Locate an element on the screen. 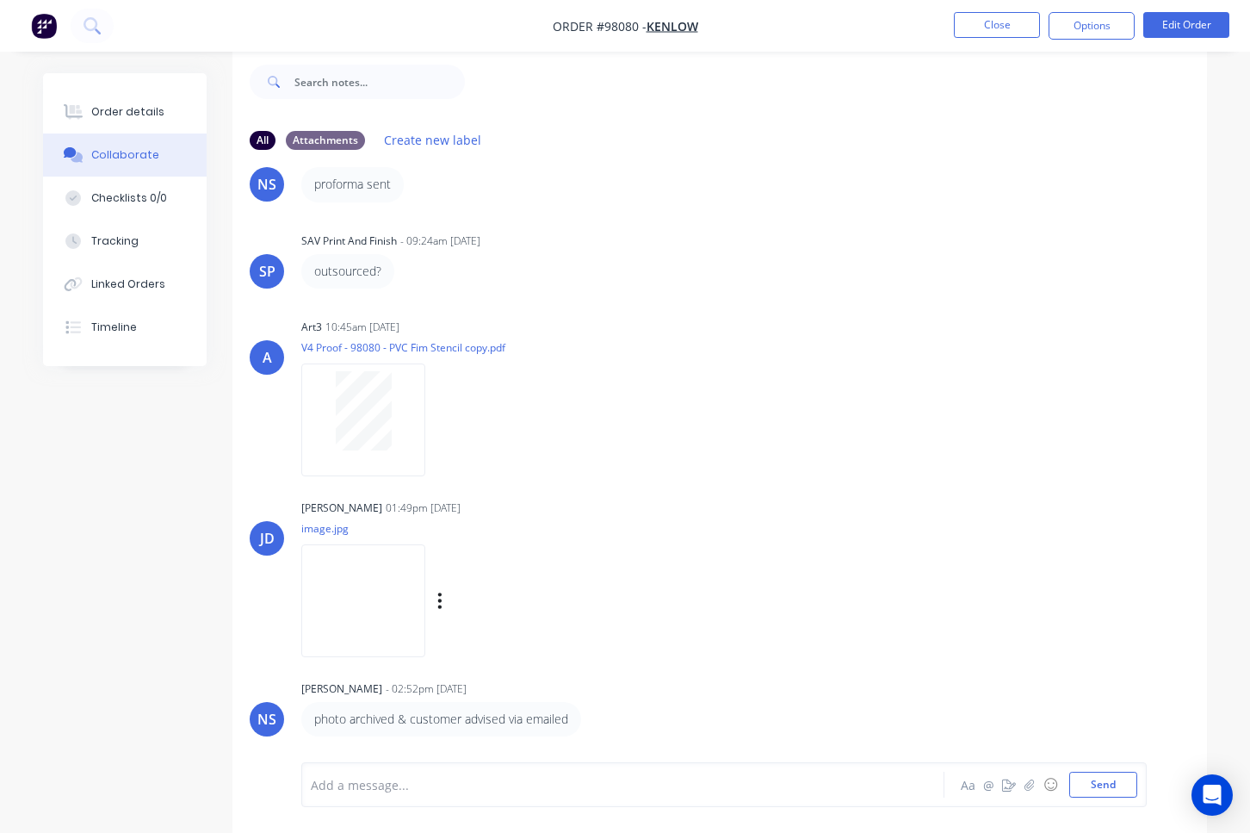  button: Timeline is located at coordinates (125, 327).